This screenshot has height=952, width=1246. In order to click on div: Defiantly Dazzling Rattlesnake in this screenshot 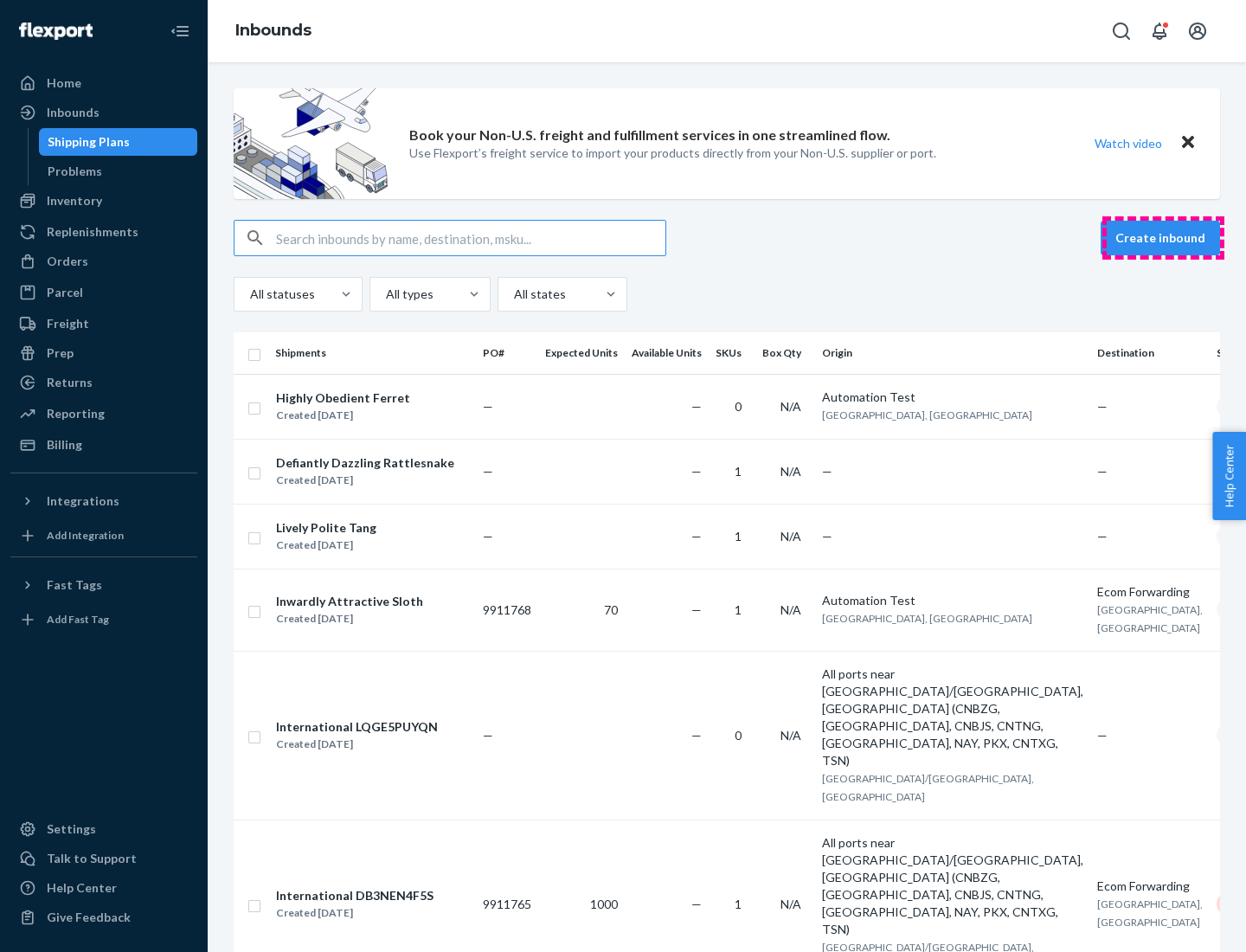, I will do `click(365, 463)`.